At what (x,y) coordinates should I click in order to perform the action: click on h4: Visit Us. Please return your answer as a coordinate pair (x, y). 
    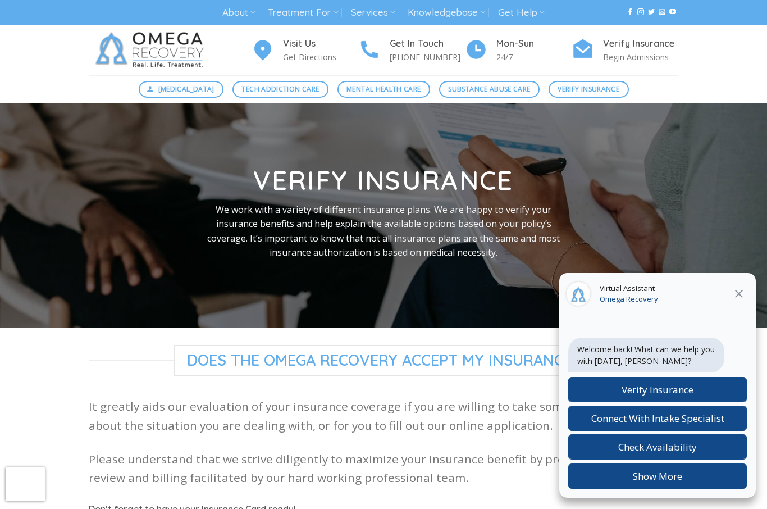
    Looking at the image, I should click on (321, 44).